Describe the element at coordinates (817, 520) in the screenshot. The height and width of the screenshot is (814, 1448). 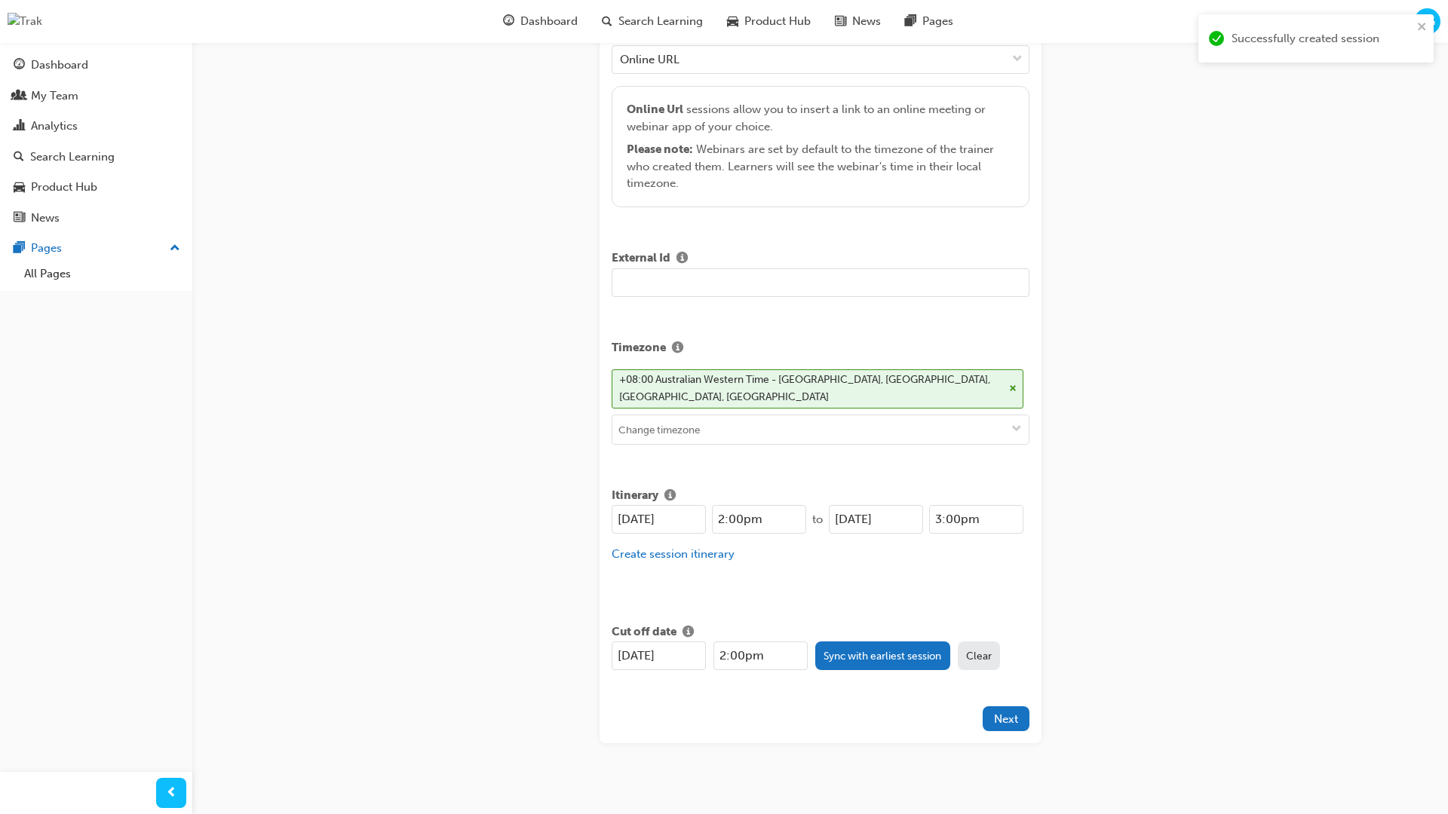
I see `div: to` at that location.